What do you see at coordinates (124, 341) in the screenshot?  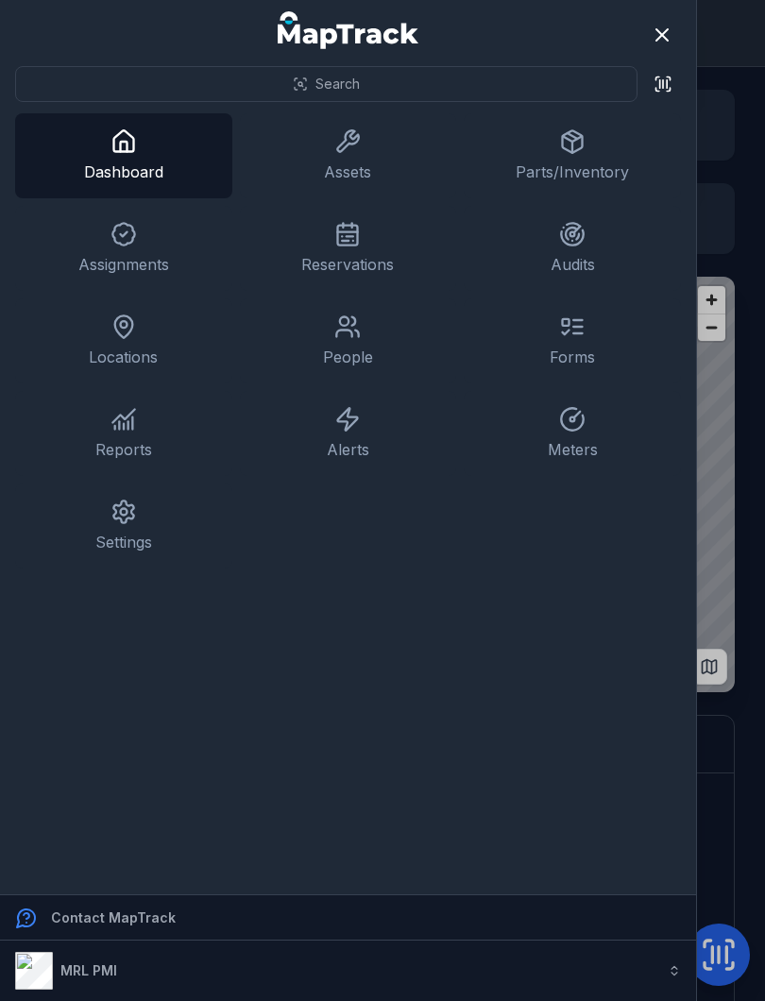 I see `a: Locations` at bounding box center [124, 341].